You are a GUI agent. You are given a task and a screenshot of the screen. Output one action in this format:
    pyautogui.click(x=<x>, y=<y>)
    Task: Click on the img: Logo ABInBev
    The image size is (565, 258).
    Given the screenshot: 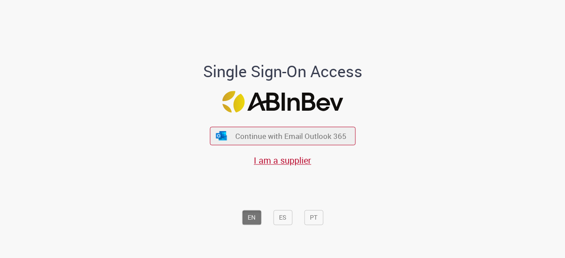 What is the action you would take?
    pyautogui.click(x=283, y=102)
    